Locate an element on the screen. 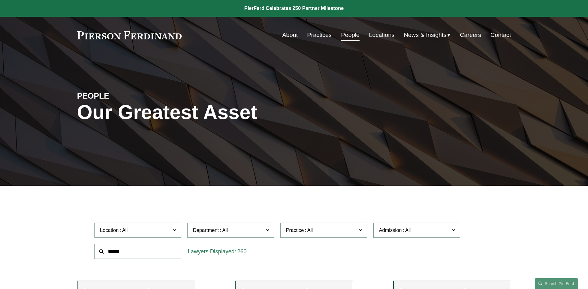 The image size is (588, 289). span: Location is located at coordinates (109, 230).